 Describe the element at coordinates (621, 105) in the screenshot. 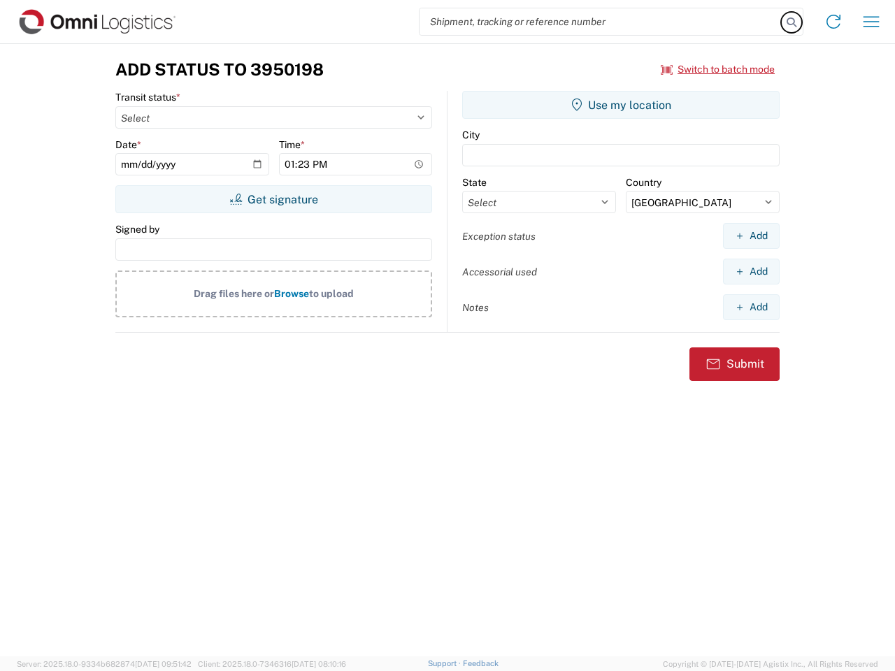

I see `button: Use my location` at that location.